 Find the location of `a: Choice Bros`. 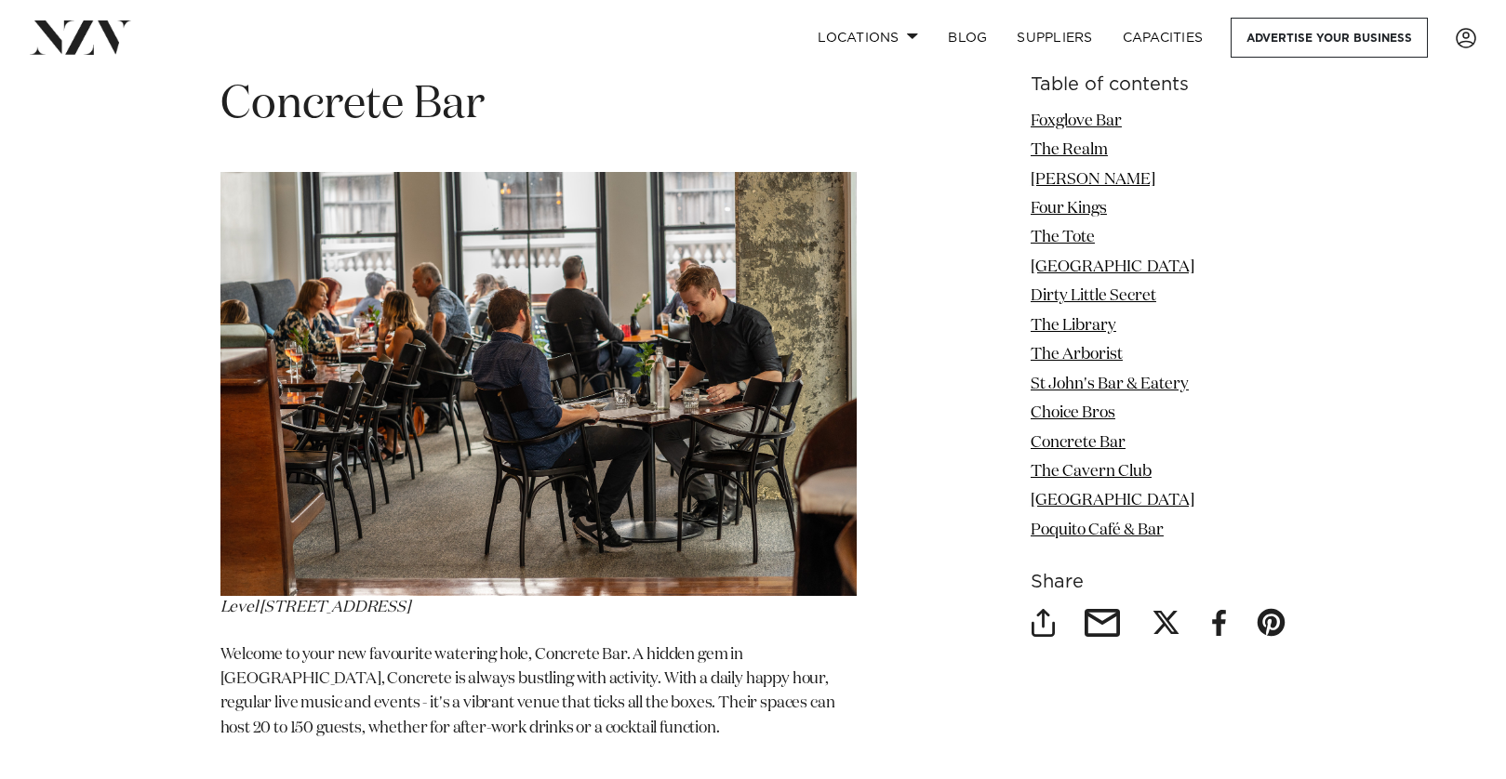

a: Choice Bros is located at coordinates (1072, 413).